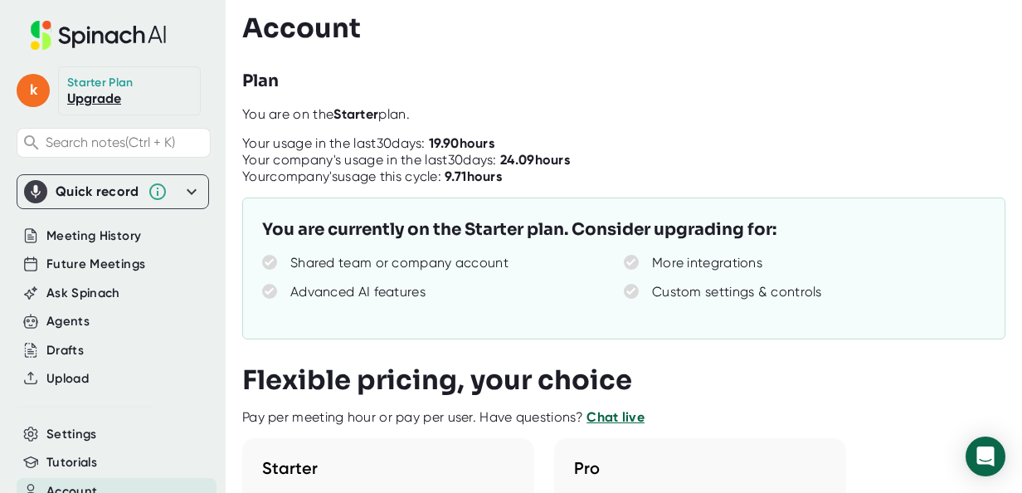 This screenshot has width=1022, height=493. What do you see at coordinates (68, 321) in the screenshot?
I see `button: Agents` at bounding box center [68, 321].